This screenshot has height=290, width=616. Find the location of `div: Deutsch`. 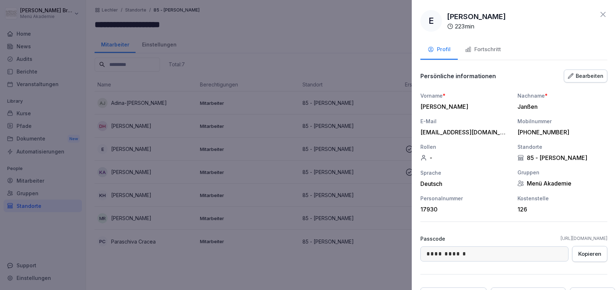

div: Deutsch is located at coordinates (465, 183).